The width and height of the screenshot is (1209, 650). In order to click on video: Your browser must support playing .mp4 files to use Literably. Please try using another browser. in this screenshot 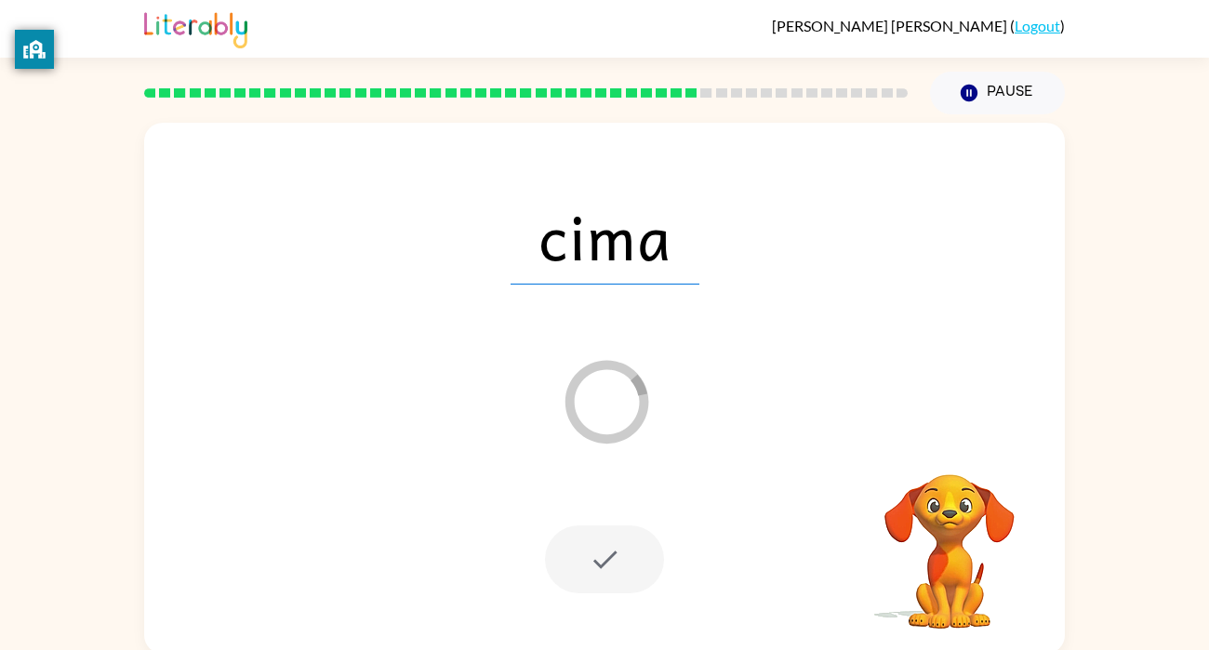, I will do `click(949, 538)`.